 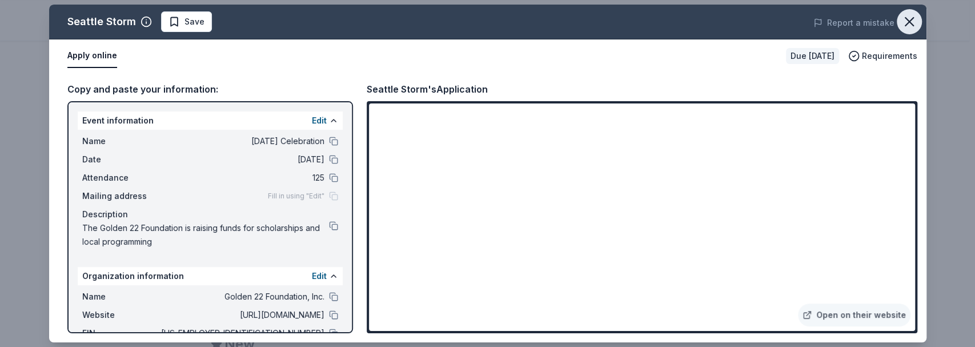 What do you see at coordinates (242, 297) in the screenshot?
I see `span: Golden 22 Foundation, Inc.` at bounding box center [242, 297].